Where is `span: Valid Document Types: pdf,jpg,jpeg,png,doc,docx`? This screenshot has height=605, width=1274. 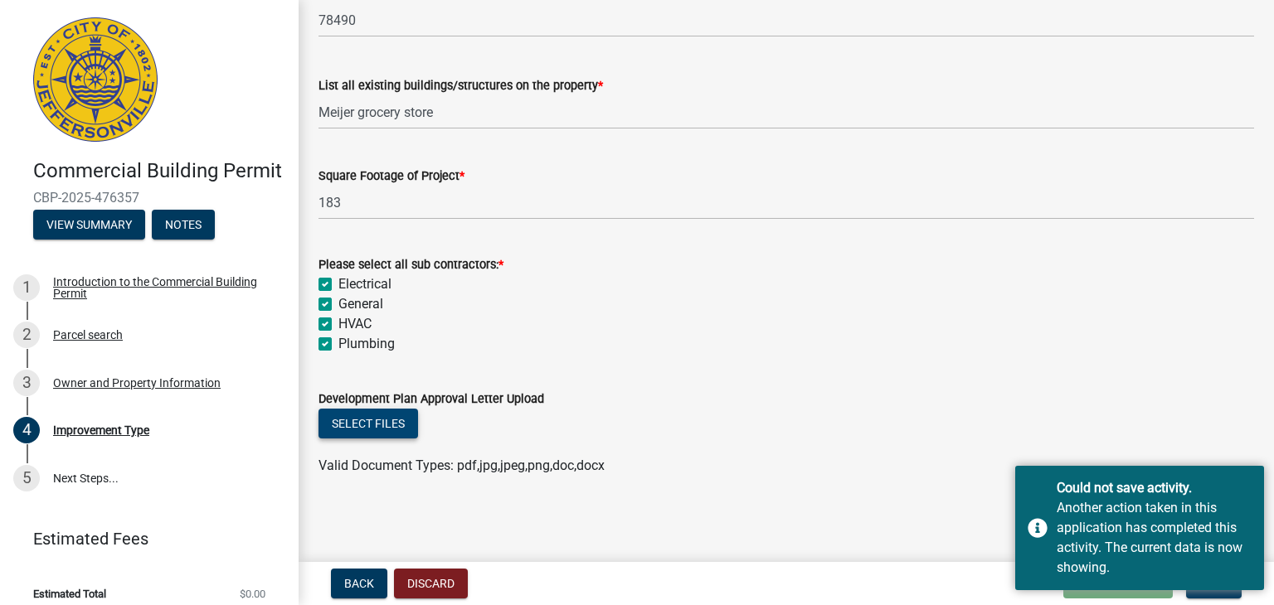
span: Valid Document Types: pdf,jpg,jpeg,png,doc,docx is located at coordinates (461, 465).